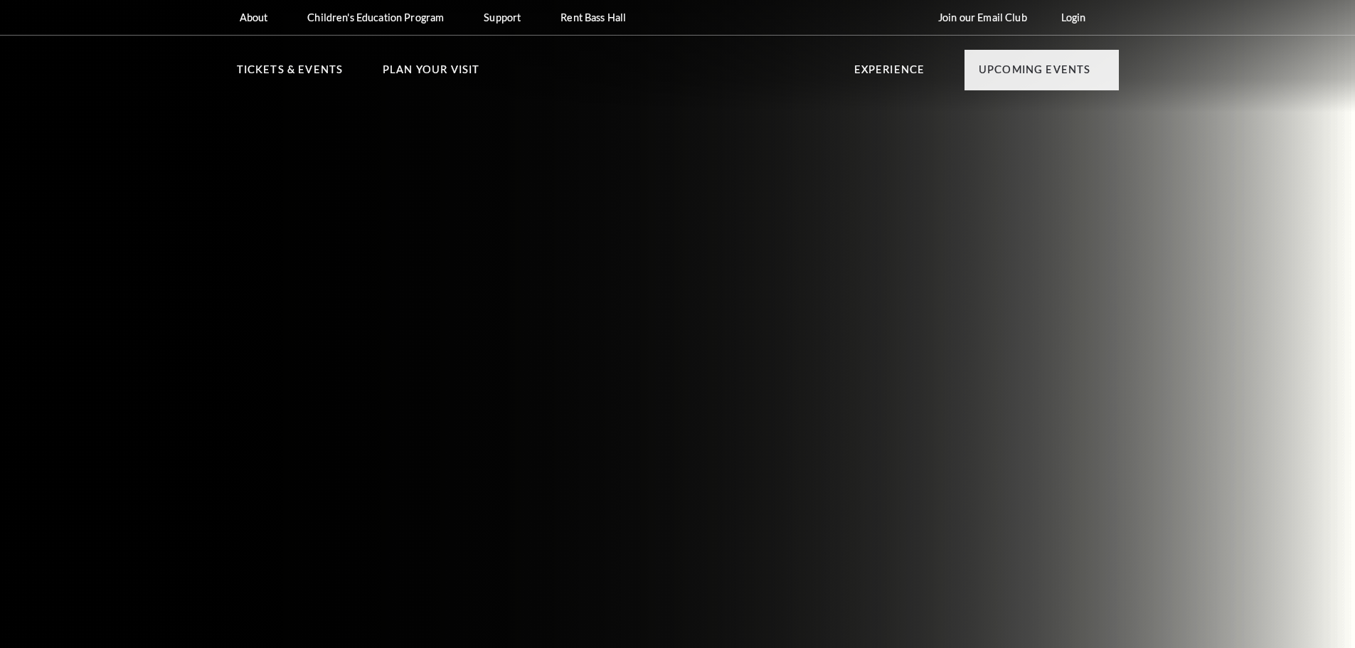  I want to click on p: About, so click(254, 17).